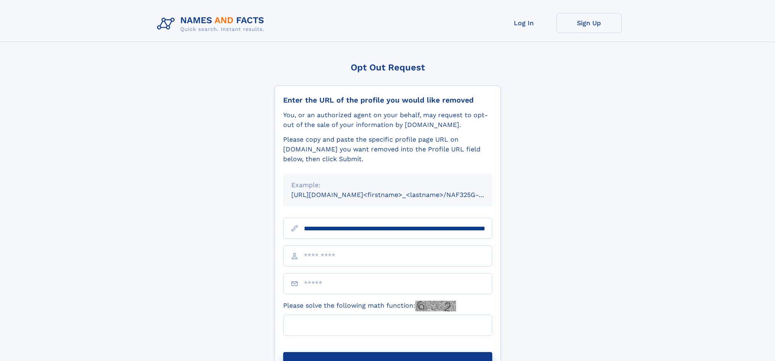 Image resolution: width=775 pixels, height=361 pixels. Describe the element at coordinates (589, 23) in the screenshot. I see `a: Sign Up` at that location.